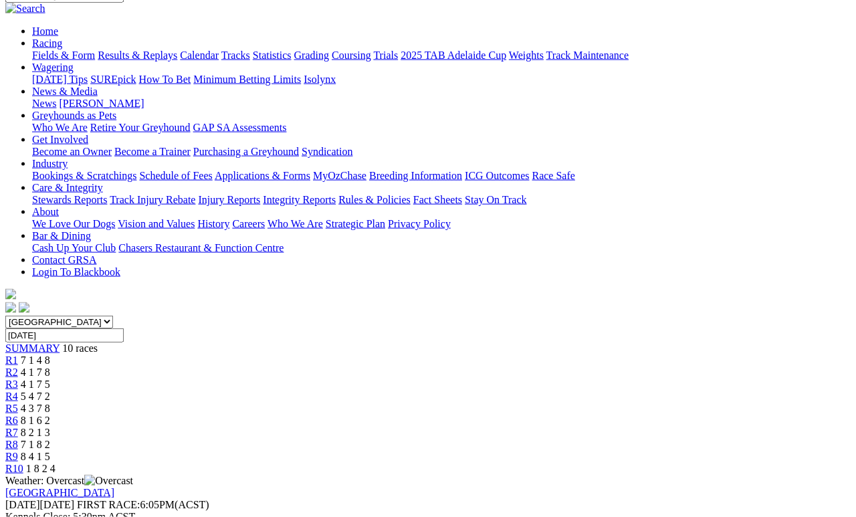  Describe the element at coordinates (113, 79) in the screenshot. I see `a: SUREpick` at that location.